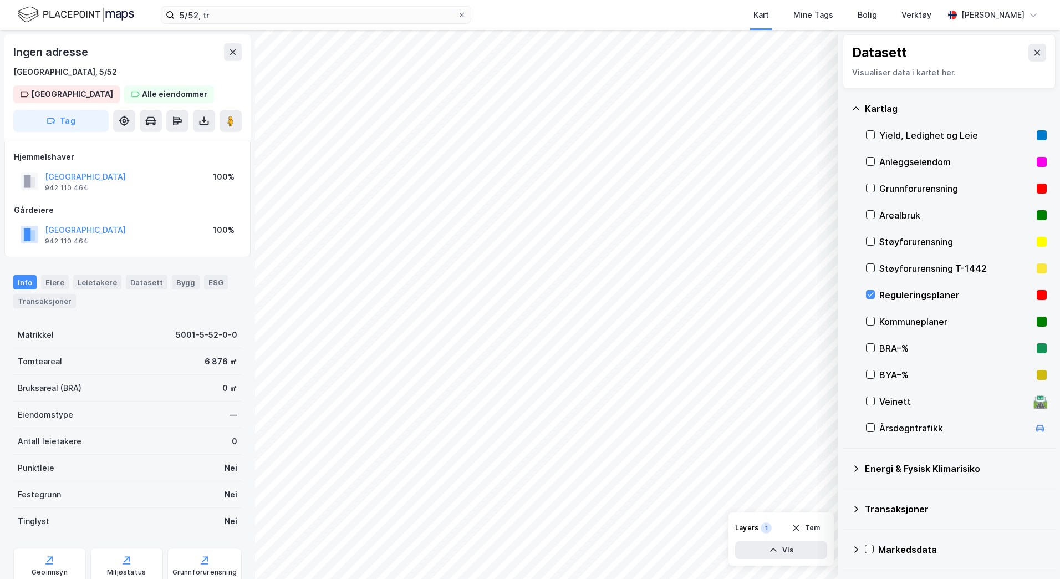 This screenshot has height=579, width=1060. What do you see at coordinates (49, 441) in the screenshot?
I see `div: Antall leietakere` at bounding box center [49, 441].